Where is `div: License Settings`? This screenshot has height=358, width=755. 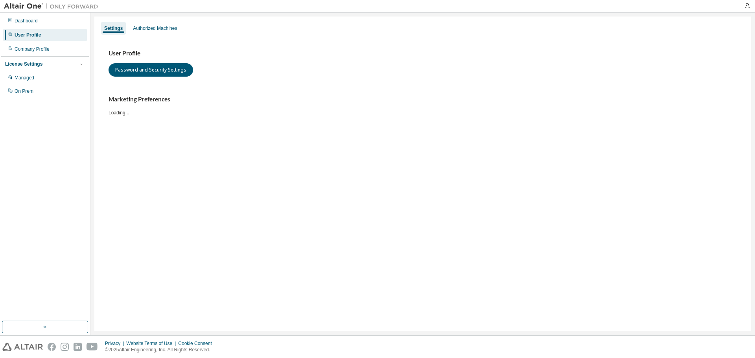
div: License Settings is located at coordinates (24, 64).